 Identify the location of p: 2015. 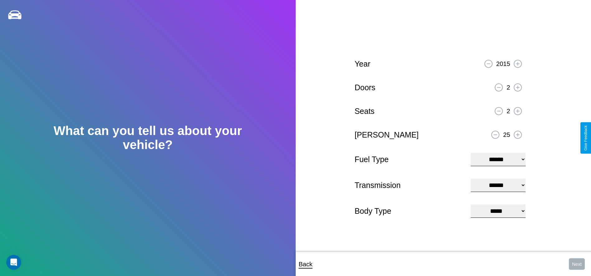
(503, 64).